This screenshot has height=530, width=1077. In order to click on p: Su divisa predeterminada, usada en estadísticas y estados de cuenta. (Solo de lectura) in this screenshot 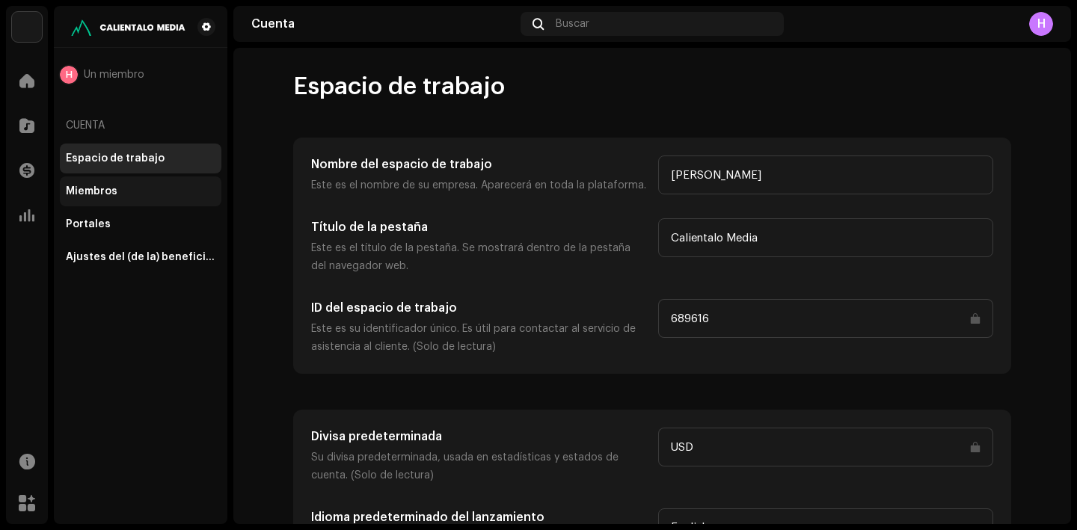, I will do `click(479, 467)`.